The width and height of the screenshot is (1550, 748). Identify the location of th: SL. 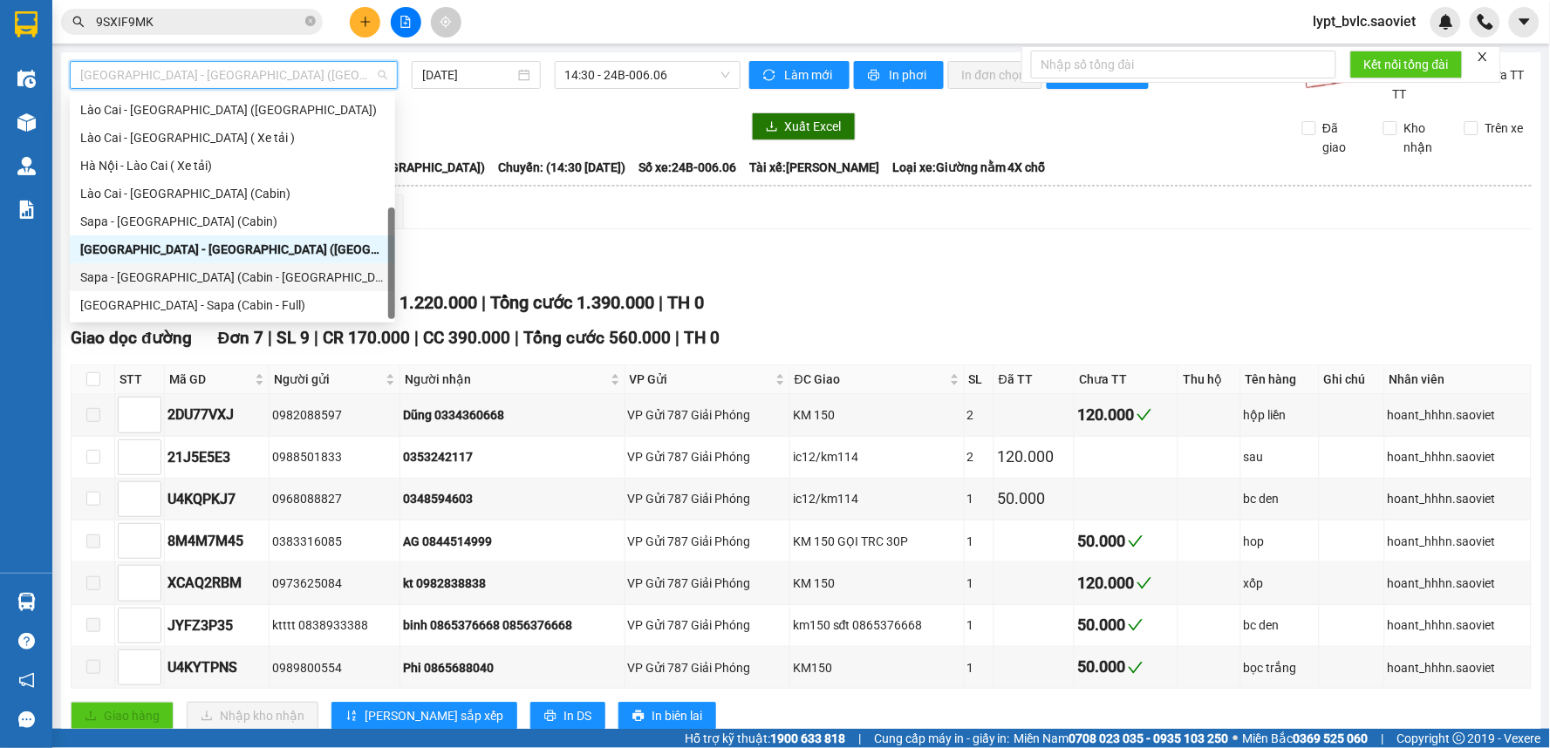
(980, 379).